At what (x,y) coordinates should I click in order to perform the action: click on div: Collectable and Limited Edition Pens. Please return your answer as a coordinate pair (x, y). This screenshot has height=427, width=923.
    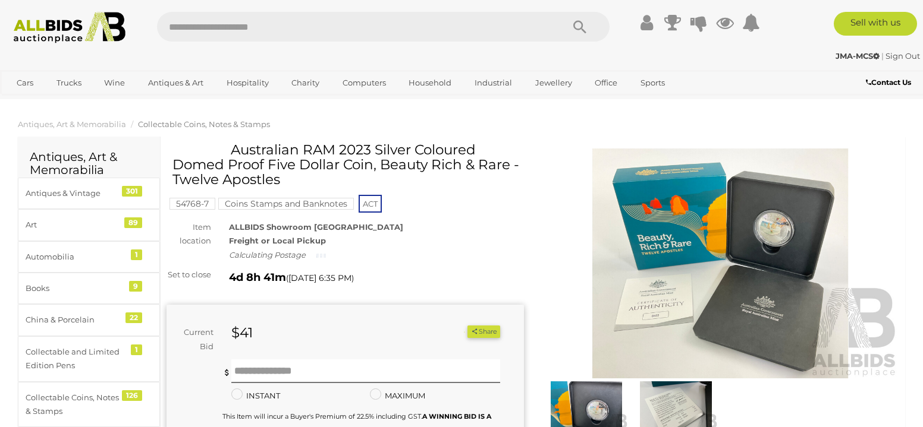
    Looking at the image, I should click on (74, 359).